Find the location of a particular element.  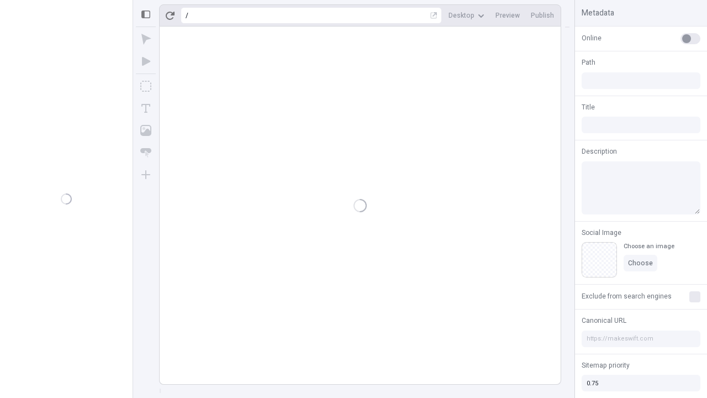

button: Publish is located at coordinates (542, 15).